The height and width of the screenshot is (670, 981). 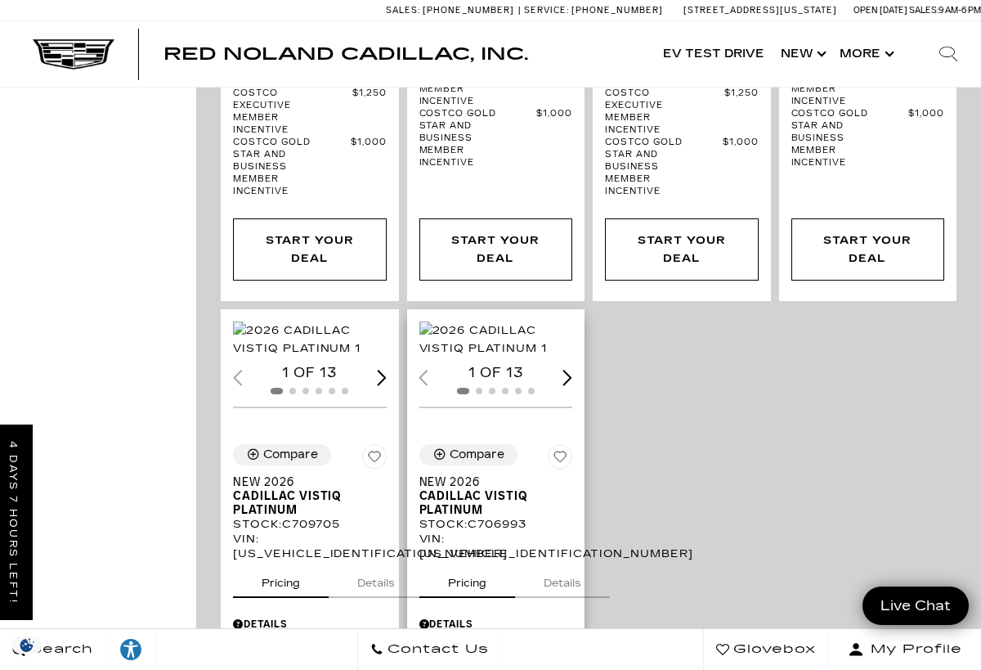 What do you see at coordinates (546, 10) in the screenshot?
I see `span: Service:` at bounding box center [546, 10].